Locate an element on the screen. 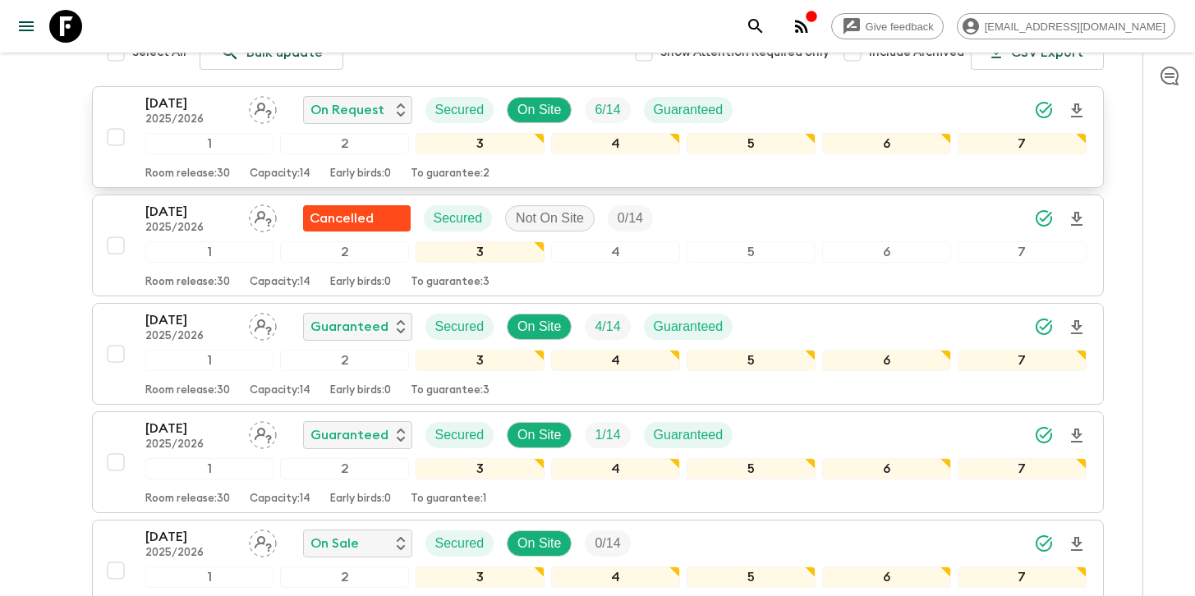 The height and width of the screenshot is (596, 1195). p: 4 / 14 is located at coordinates (607, 327).